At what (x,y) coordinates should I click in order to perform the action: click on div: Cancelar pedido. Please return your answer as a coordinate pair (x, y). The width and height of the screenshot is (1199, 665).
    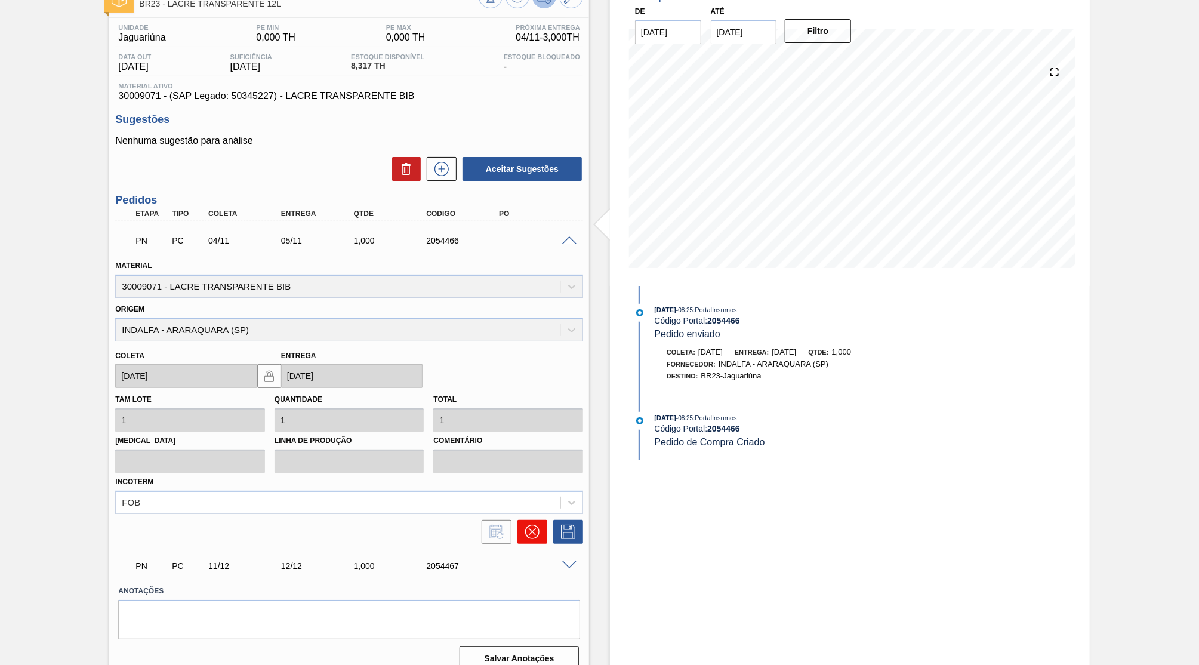
    Looking at the image, I should click on (530, 532).